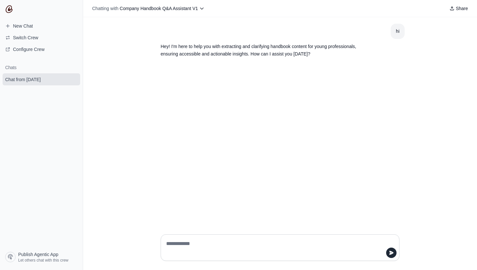 The image size is (477, 270). What do you see at coordinates (398, 31) in the screenshot?
I see `section: User message` at bounding box center [398, 31].